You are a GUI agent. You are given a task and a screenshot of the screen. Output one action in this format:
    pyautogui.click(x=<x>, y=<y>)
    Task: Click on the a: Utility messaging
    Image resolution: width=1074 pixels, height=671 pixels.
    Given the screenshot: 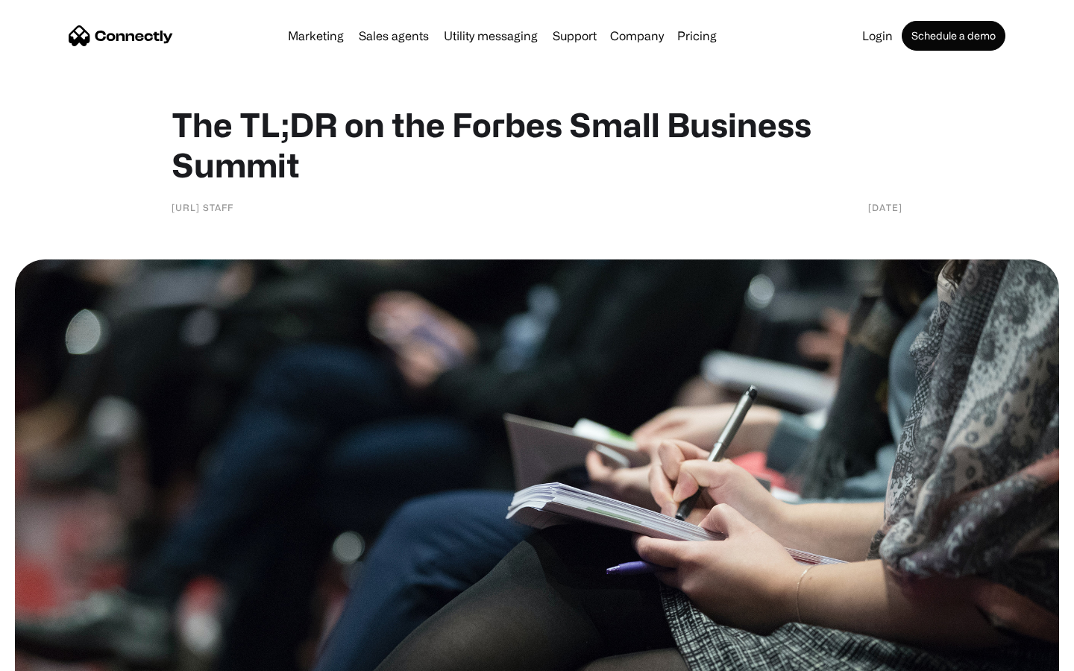 What is the action you would take?
    pyautogui.click(x=491, y=36)
    